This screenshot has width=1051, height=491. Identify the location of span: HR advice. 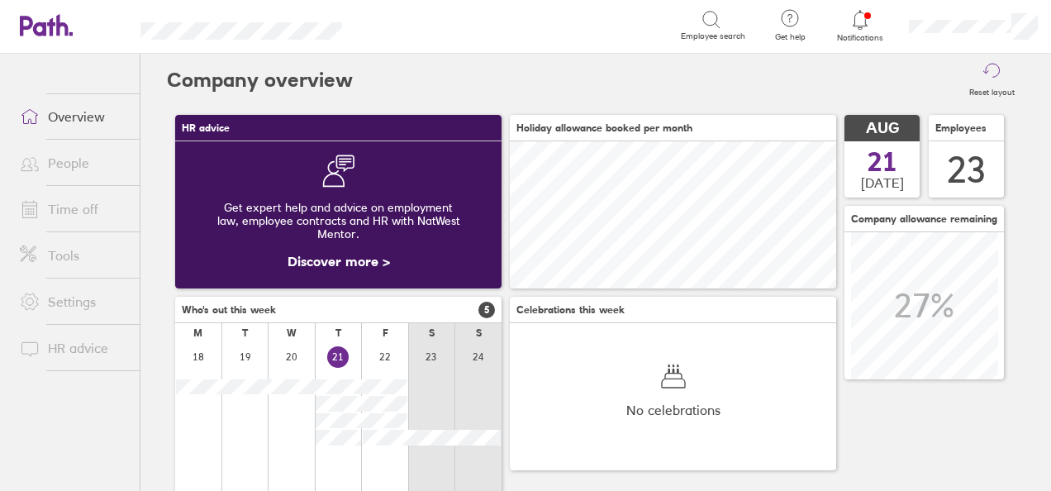
(206, 128).